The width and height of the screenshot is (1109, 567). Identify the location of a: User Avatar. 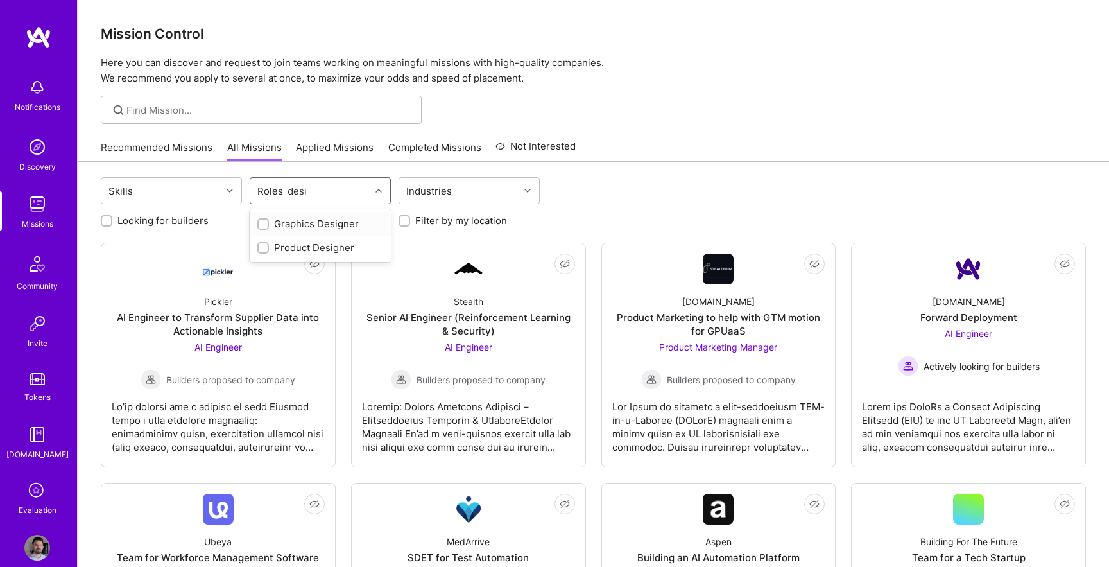
(37, 547).